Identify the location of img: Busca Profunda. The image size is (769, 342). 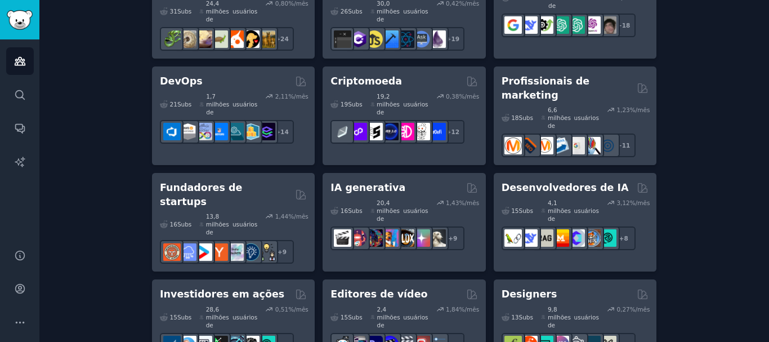
(529, 238).